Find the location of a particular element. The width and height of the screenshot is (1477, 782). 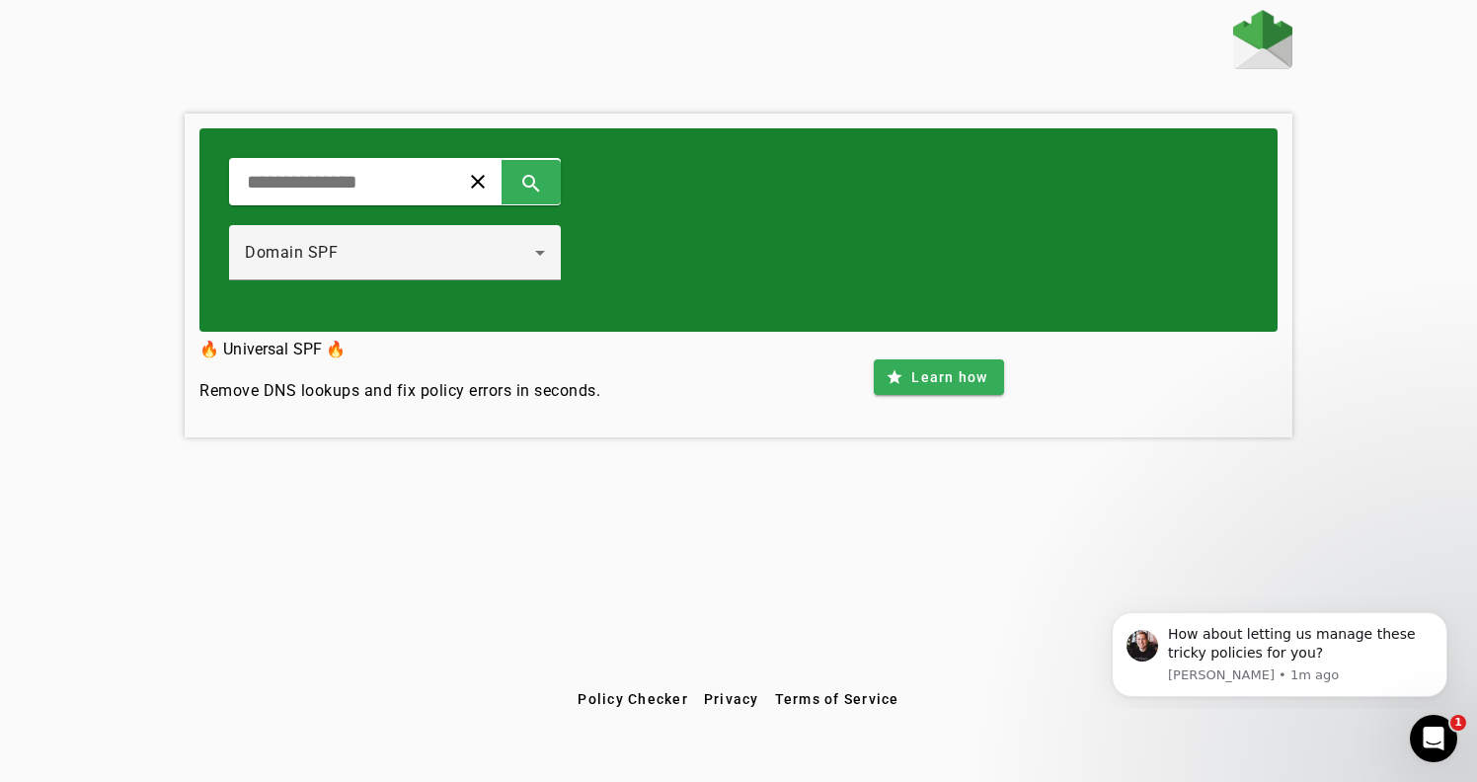

div: How about letting us manage these tricky policies for you? is located at coordinates (218, 49).